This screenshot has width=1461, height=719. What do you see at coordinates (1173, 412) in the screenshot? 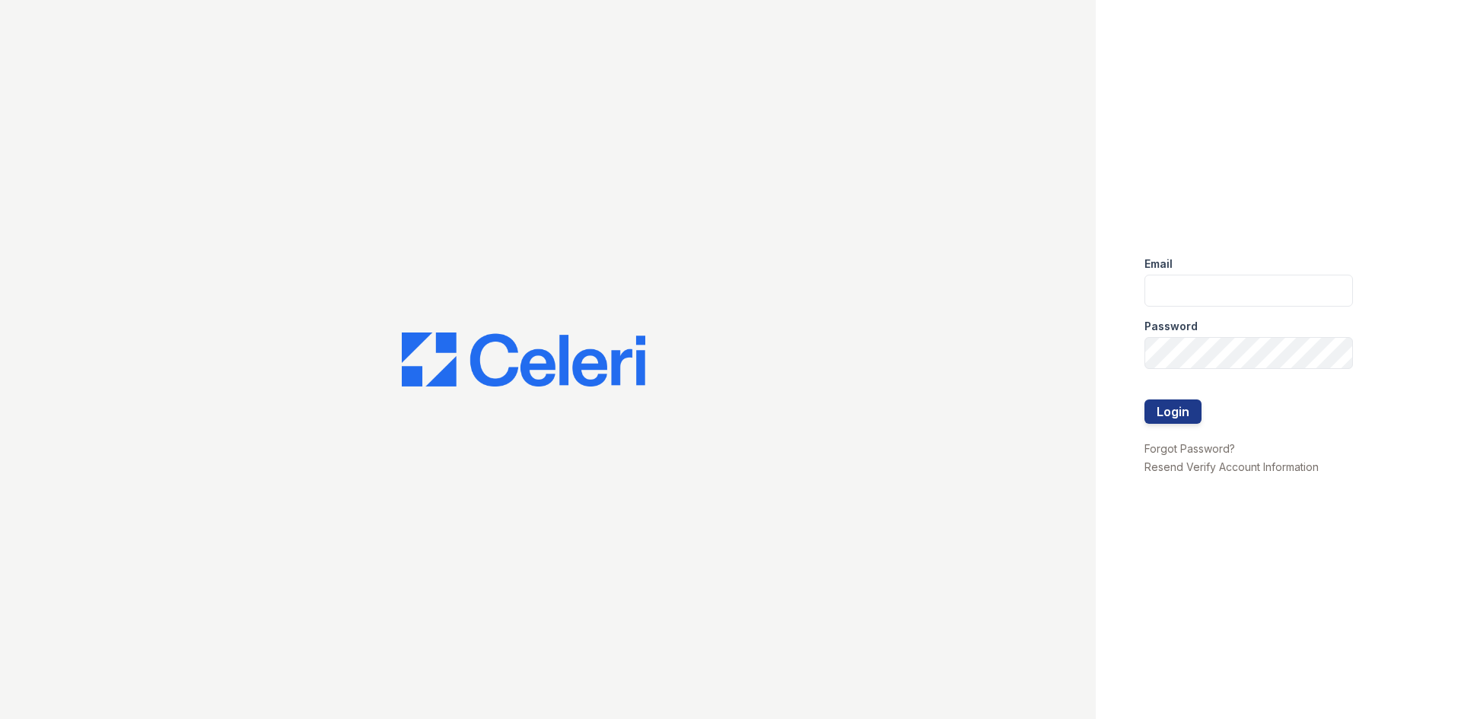
I see `button: Login` at bounding box center [1173, 412].